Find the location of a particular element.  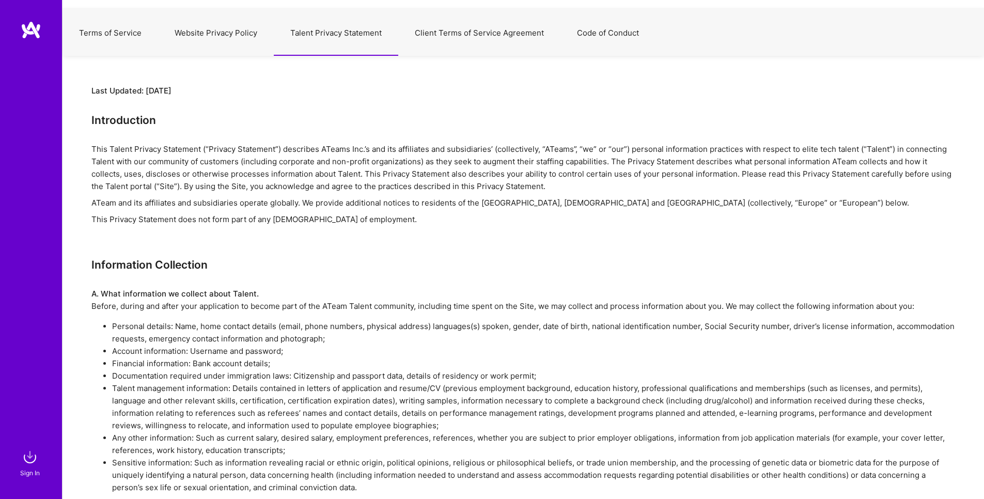

li: Financial information: Bank account details; is located at coordinates (533, 364).